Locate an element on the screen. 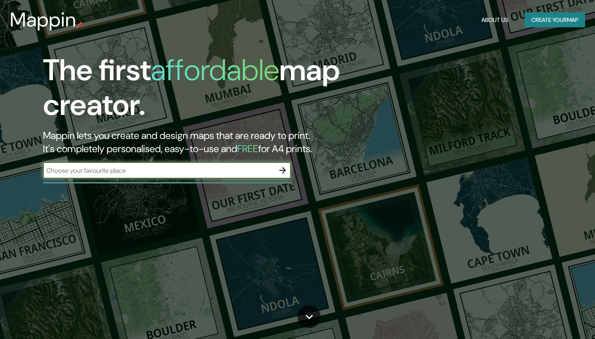 The width and height of the screenshot is (595, 339). input: Choose your favourite place is located at coordinates (159, 170).